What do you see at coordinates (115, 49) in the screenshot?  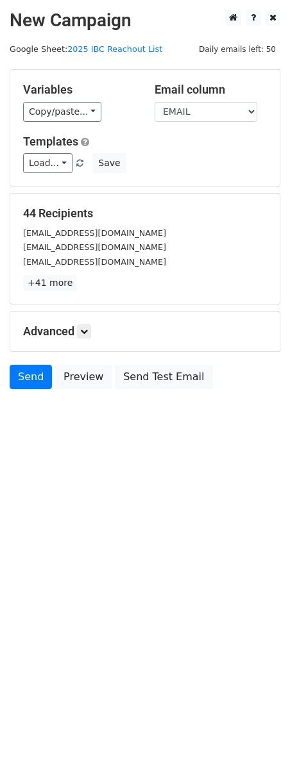 I see `a: 2025 IBC Reachout List` at bounding box center [115, 49].